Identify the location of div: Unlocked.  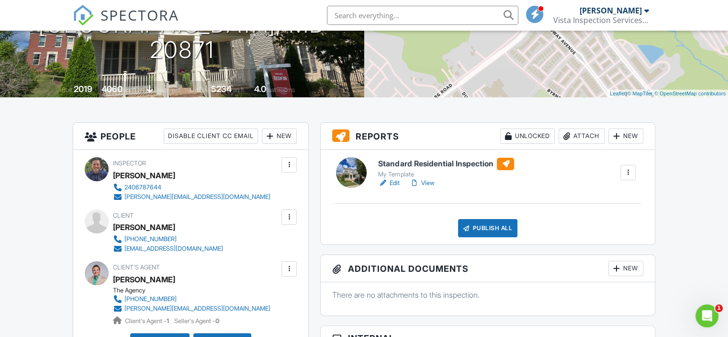
(528, 136).